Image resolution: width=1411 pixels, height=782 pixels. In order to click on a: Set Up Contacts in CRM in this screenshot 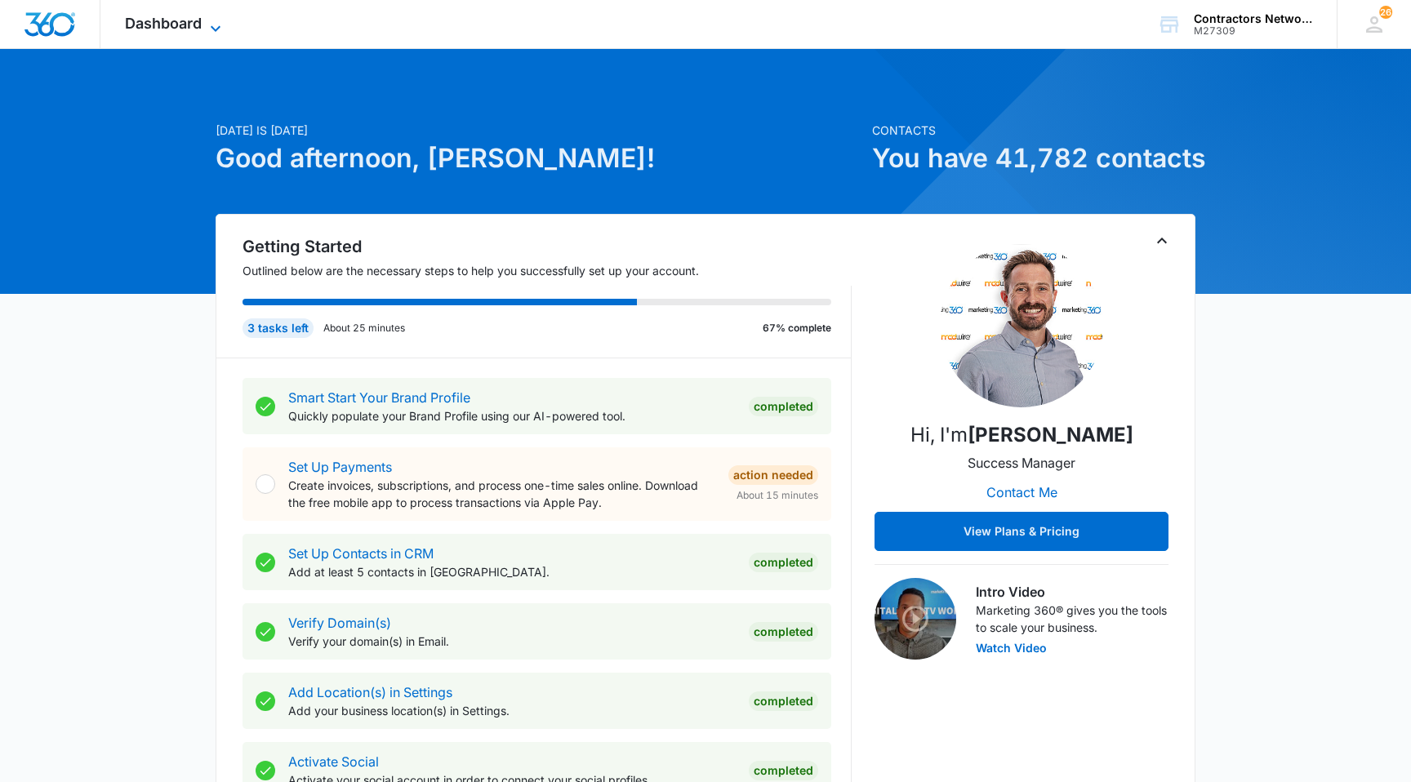, I will do `click(361, 554)`.